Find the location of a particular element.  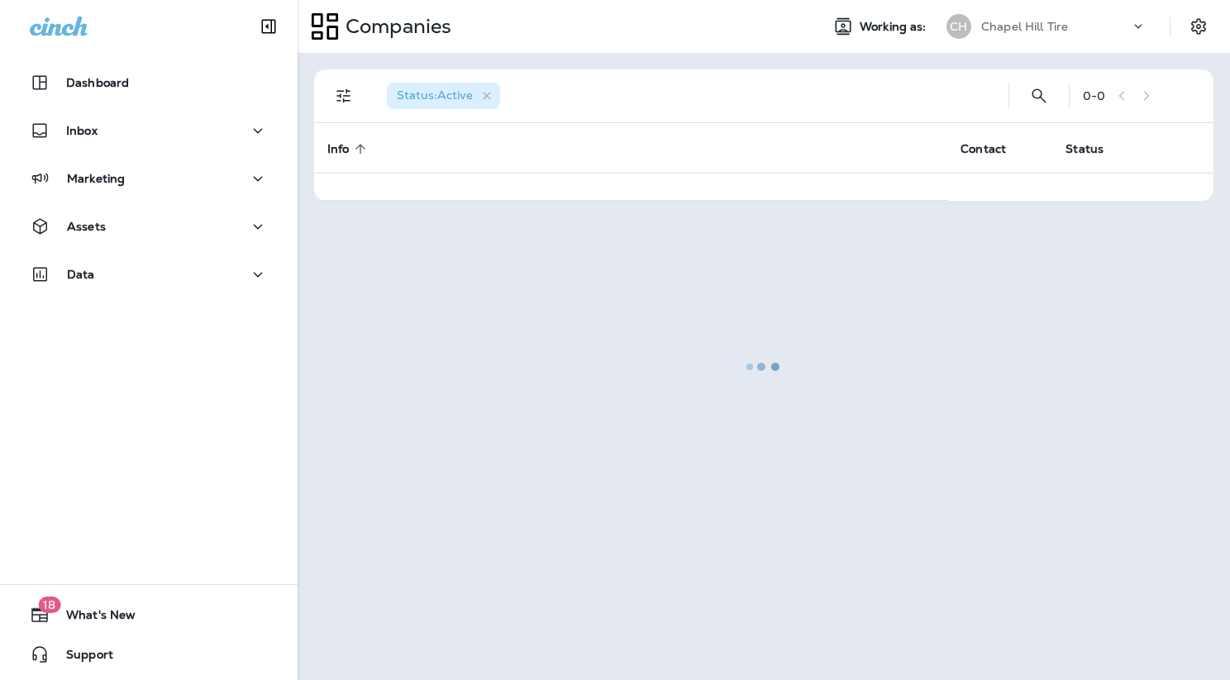

p: Data is located at coordinates (81, 274).